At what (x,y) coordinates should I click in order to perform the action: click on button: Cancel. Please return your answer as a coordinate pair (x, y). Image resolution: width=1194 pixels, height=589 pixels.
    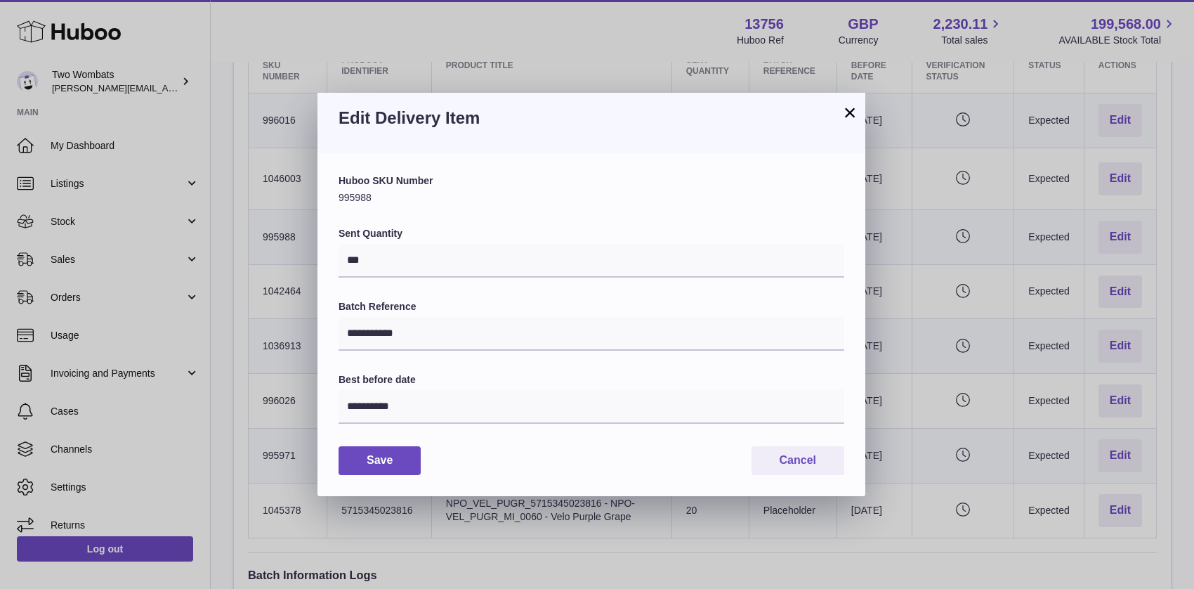
    Looking at the image, I should click on (798, 460).